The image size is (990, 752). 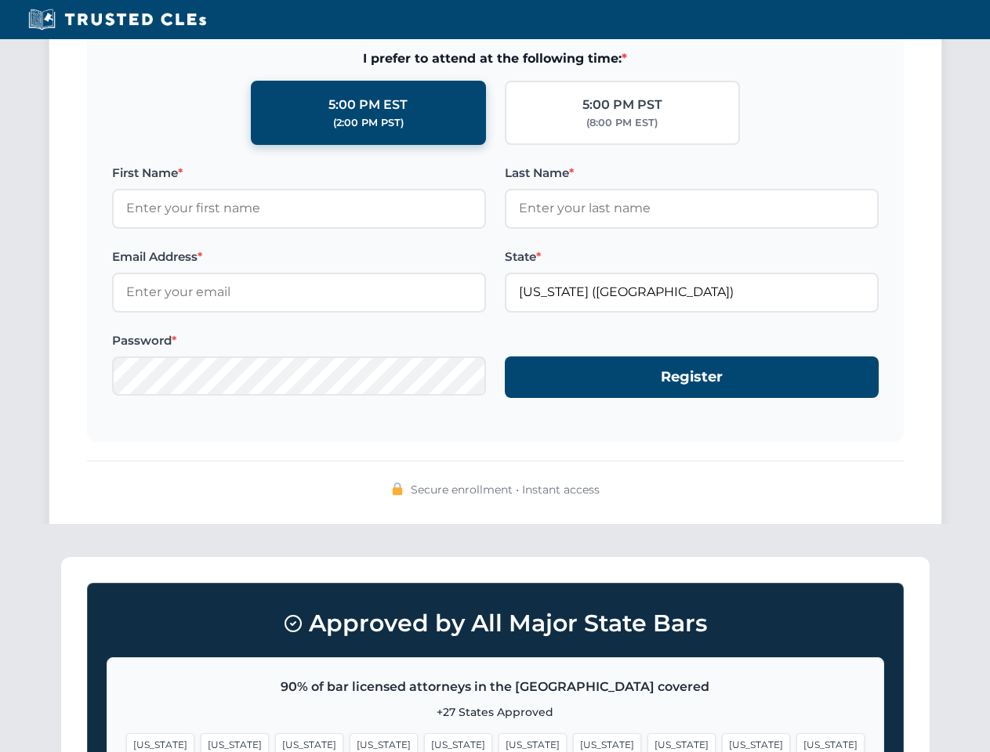 What do you see at coordinates (621, 123) in the screenshot?
I see `div: (8:00 PM EST)` at bounding box center [621, 123].